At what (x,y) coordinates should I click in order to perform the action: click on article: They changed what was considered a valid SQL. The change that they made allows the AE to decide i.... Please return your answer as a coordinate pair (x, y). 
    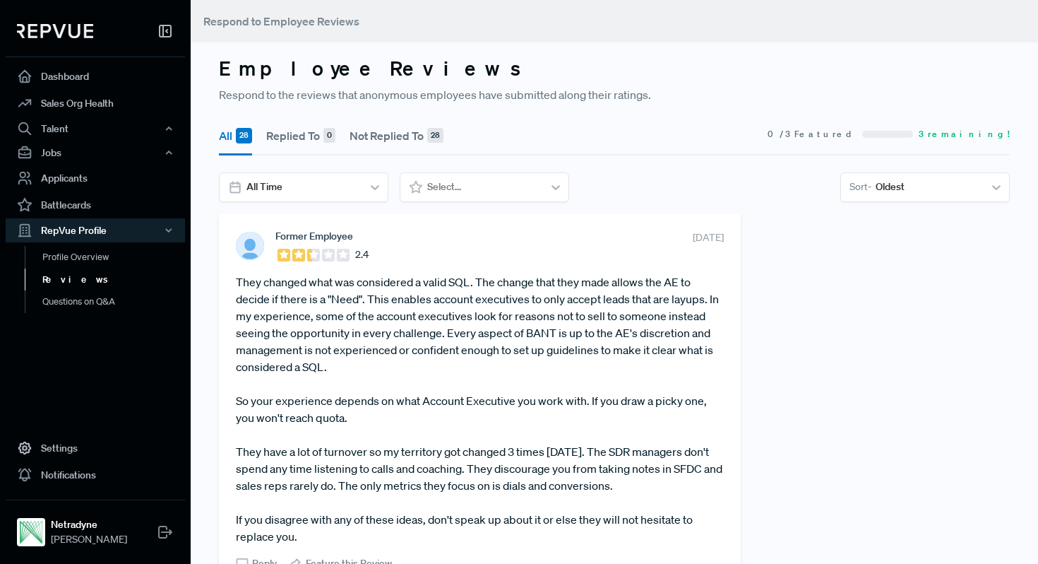
    Looking at the image, I should click on (480, 409).